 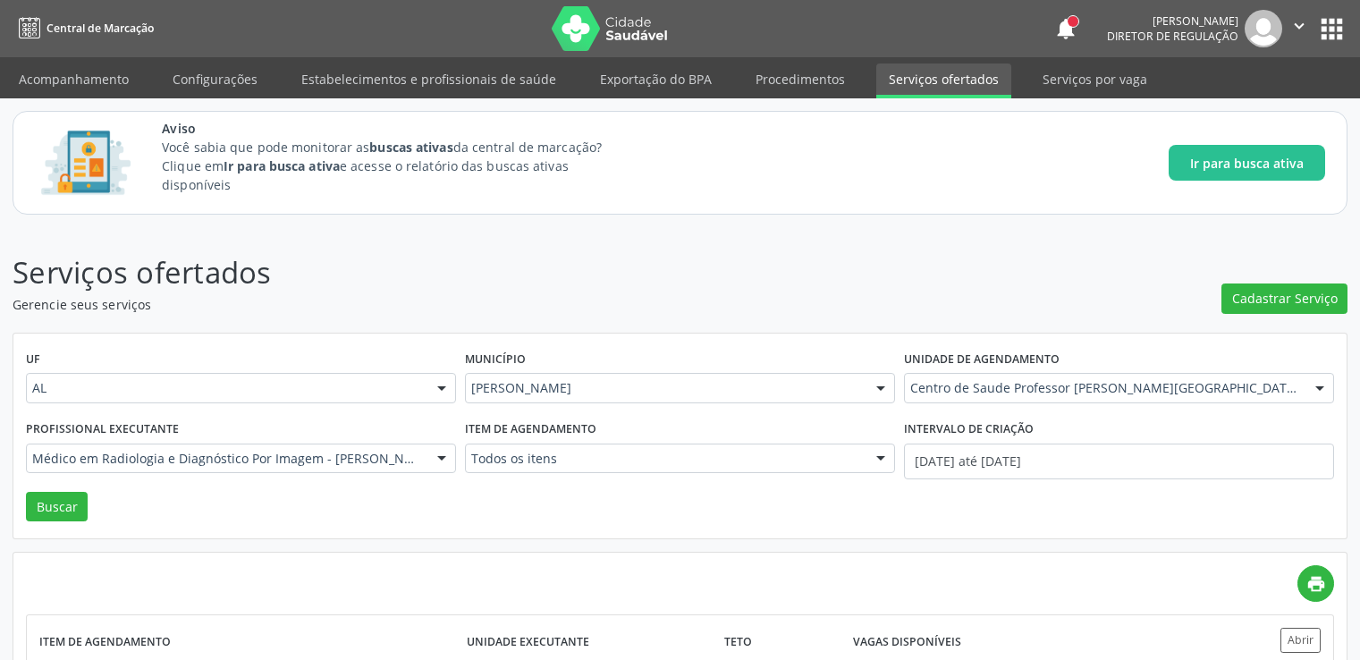 What do you see at coordinates (1172, 36) in the screenshot?
I see `span: Diretor de regulação` at bounding box center [1172, 36].